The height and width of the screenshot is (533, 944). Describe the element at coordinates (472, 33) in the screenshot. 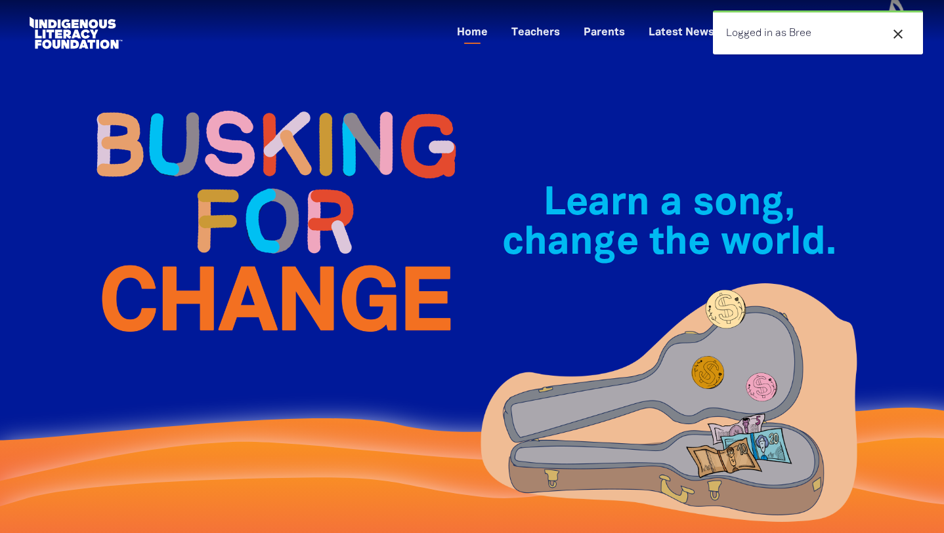

I see `a: Home` at that location.